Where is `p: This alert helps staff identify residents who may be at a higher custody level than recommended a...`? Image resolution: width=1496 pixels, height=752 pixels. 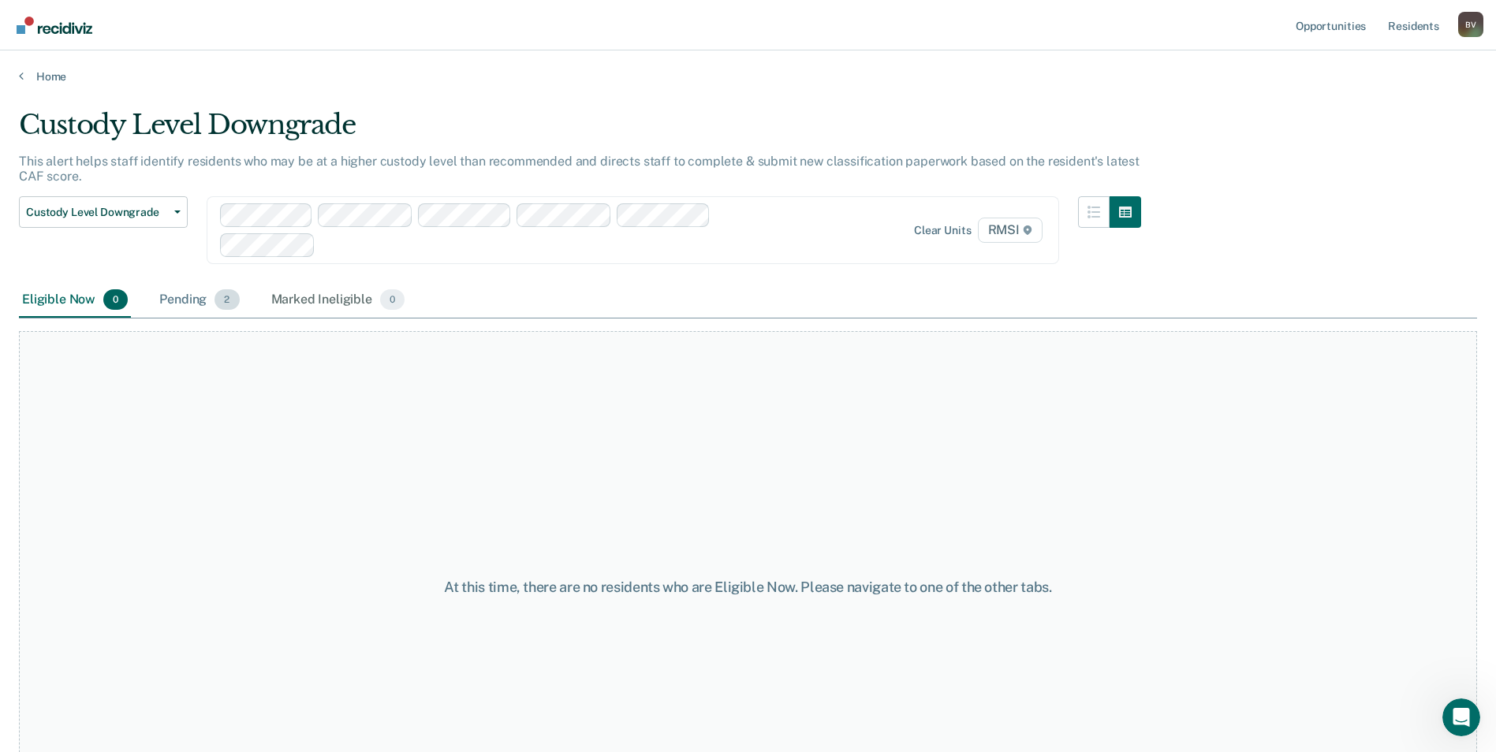
p: This alert helps staff identify residents who may be at a higher custody level than recommended a... is located at coordinates (579, 169).